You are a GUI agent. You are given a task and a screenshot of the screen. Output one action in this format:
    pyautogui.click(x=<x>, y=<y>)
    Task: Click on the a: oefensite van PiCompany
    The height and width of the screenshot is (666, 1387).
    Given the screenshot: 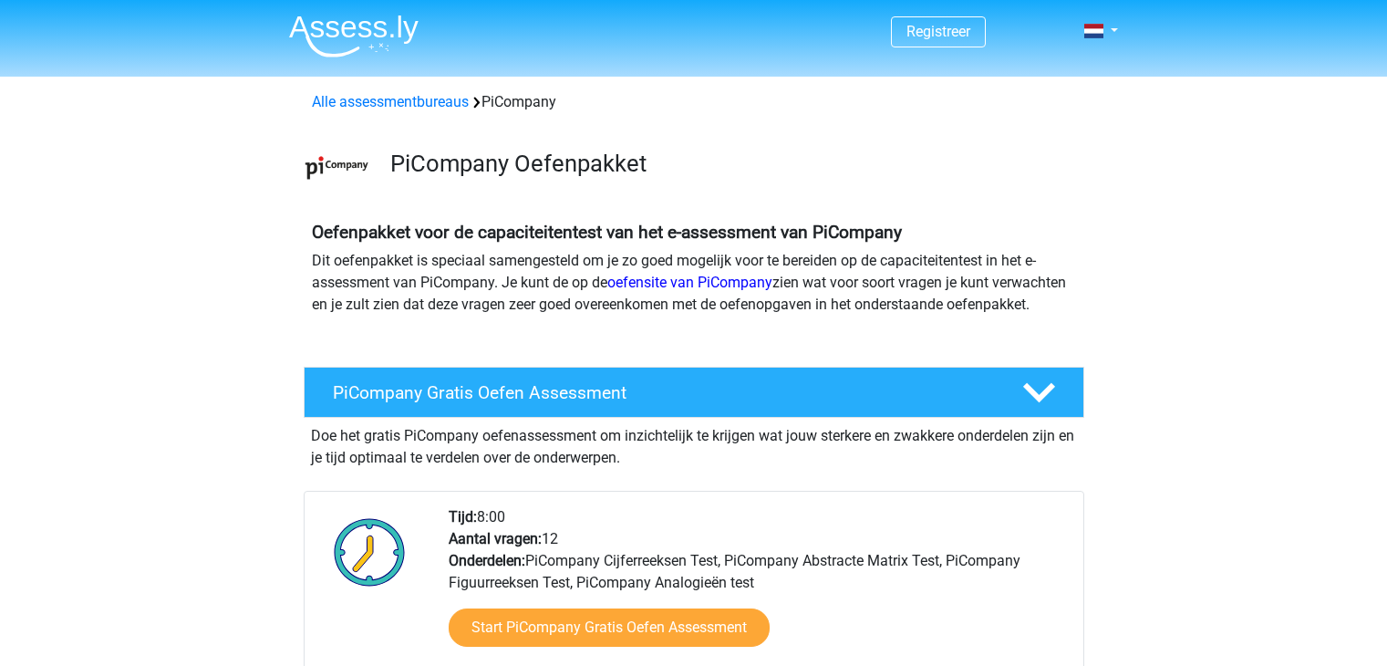 What is the action you would take?
    pyautogui.click(x=689, y=282)
    